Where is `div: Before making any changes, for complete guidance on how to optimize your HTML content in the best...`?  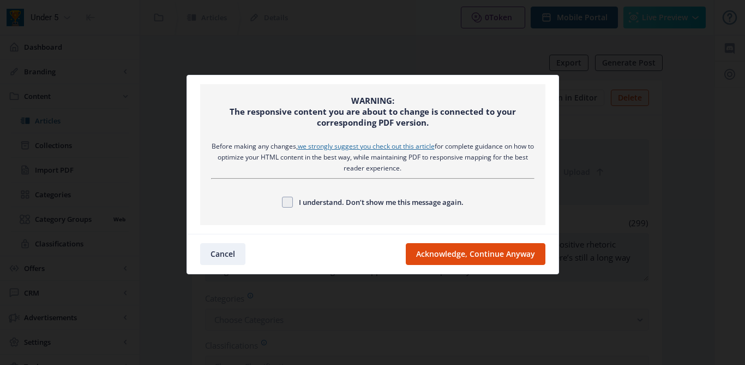
div: Before making any changes, for complete guidance on how to optimize your HTML content in the best... is located at coordinates (373, 157).